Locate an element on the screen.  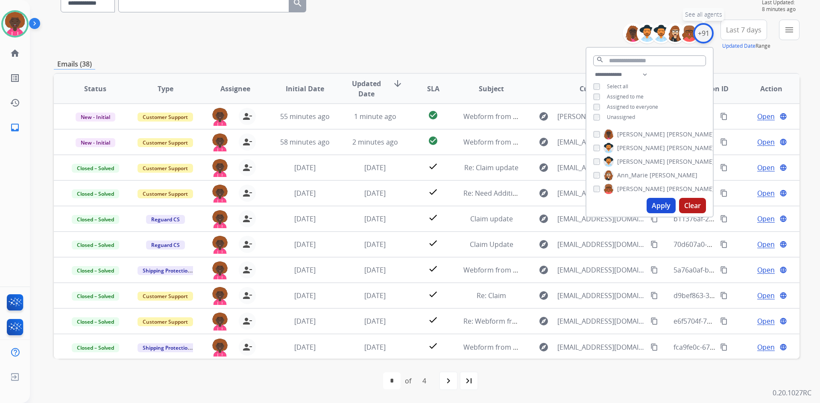
p: 0.20.1027RC is located at coordinates (792, 393).